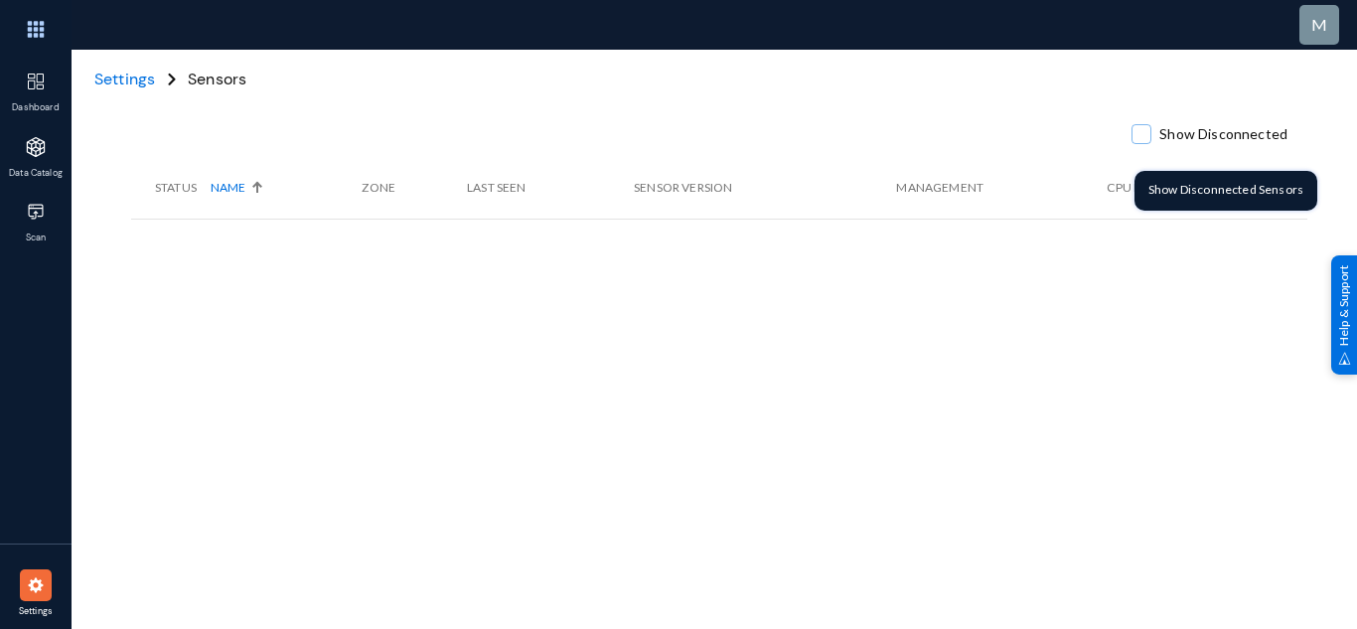  Describe the element at coordinates (36, 108) in the screenshot. I see `span: Dashboard` at that location.